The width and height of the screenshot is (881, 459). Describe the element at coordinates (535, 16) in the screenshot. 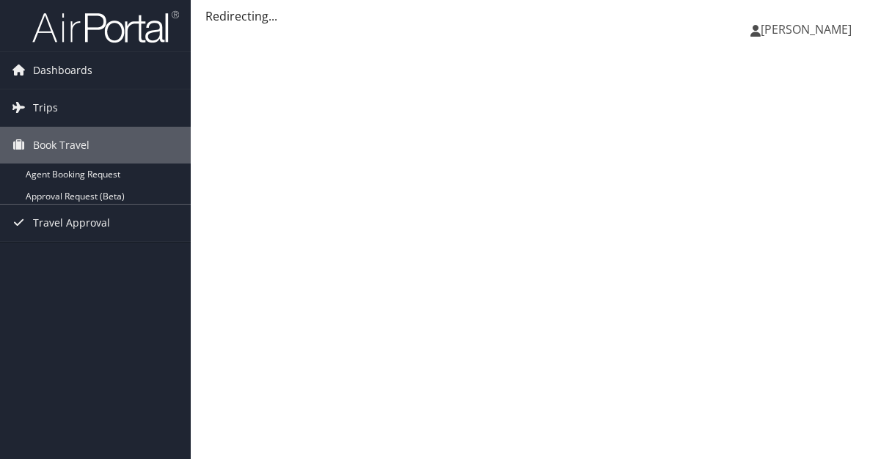

I see `div: Redirecting...` at that location.